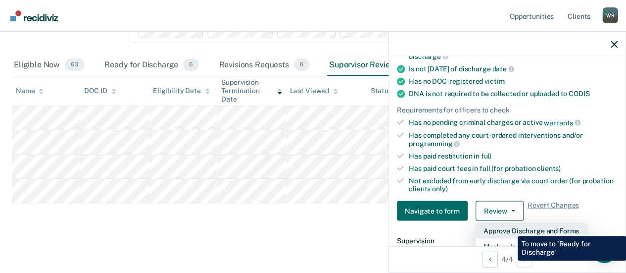 This screenshot has width=626, height=273. Describe the element at coordinates (495, 81) in the screenshot. I see `span: victim` at that location.